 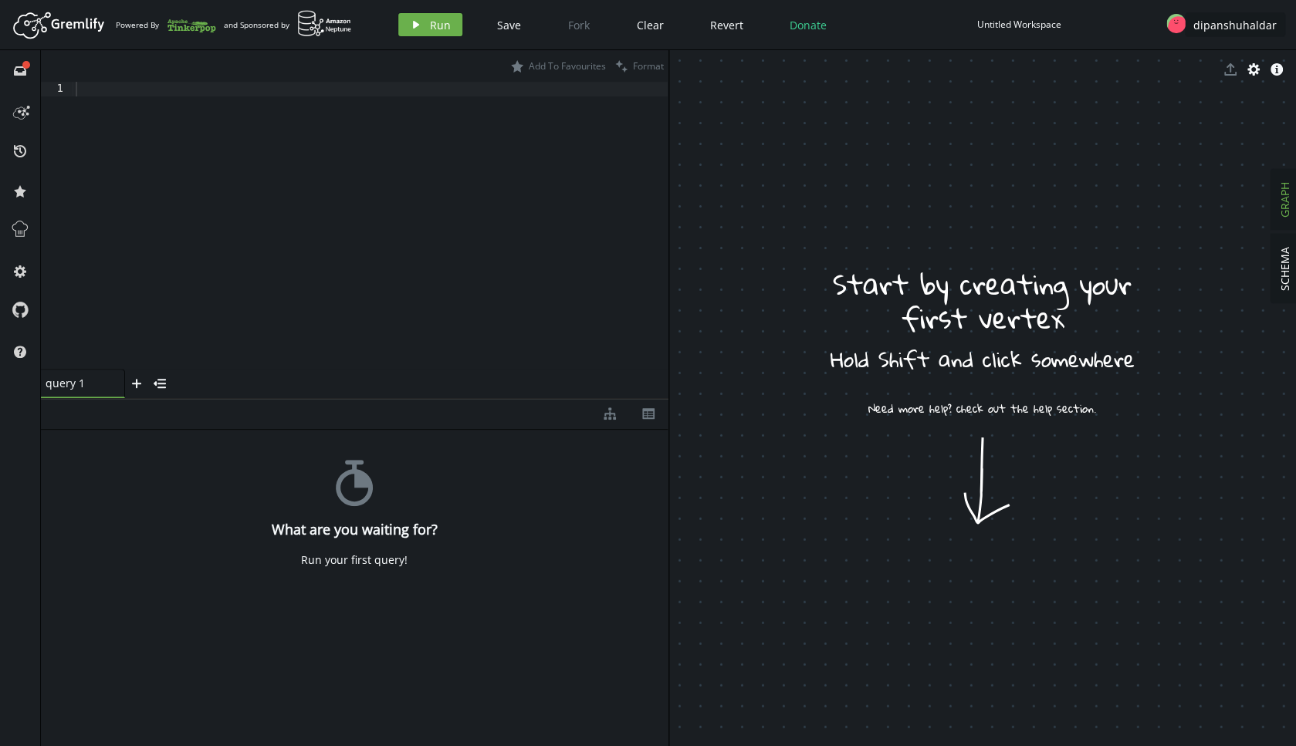 What do you see at coordinates (440, 25) in the screenshot?
I see `span: Run` at bounding box center [440, 25].